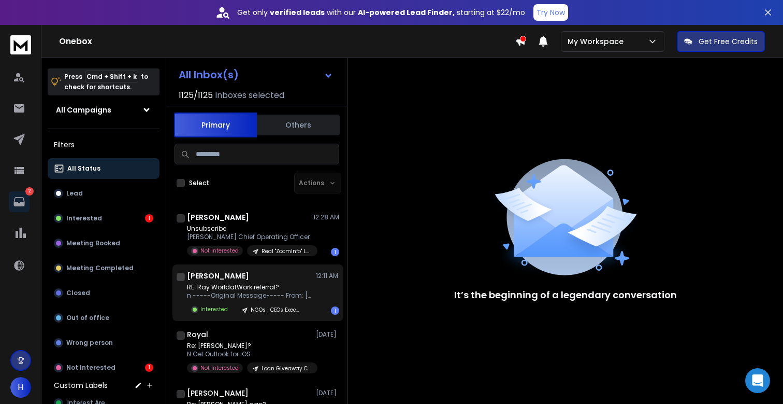 The width and height of the screenshot is (783, 404). I want to click on h3: Custom Labels, so click(81, 385).